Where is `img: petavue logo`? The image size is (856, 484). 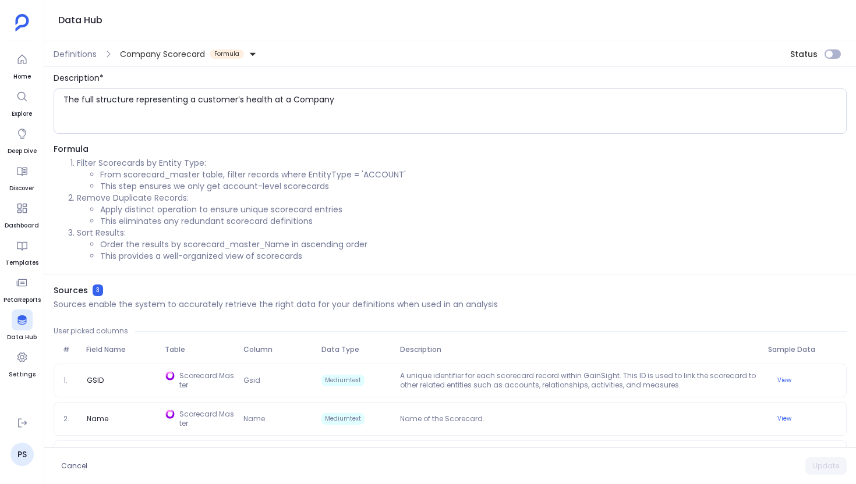 img: petavue logo is located at coordinates (22, 23).